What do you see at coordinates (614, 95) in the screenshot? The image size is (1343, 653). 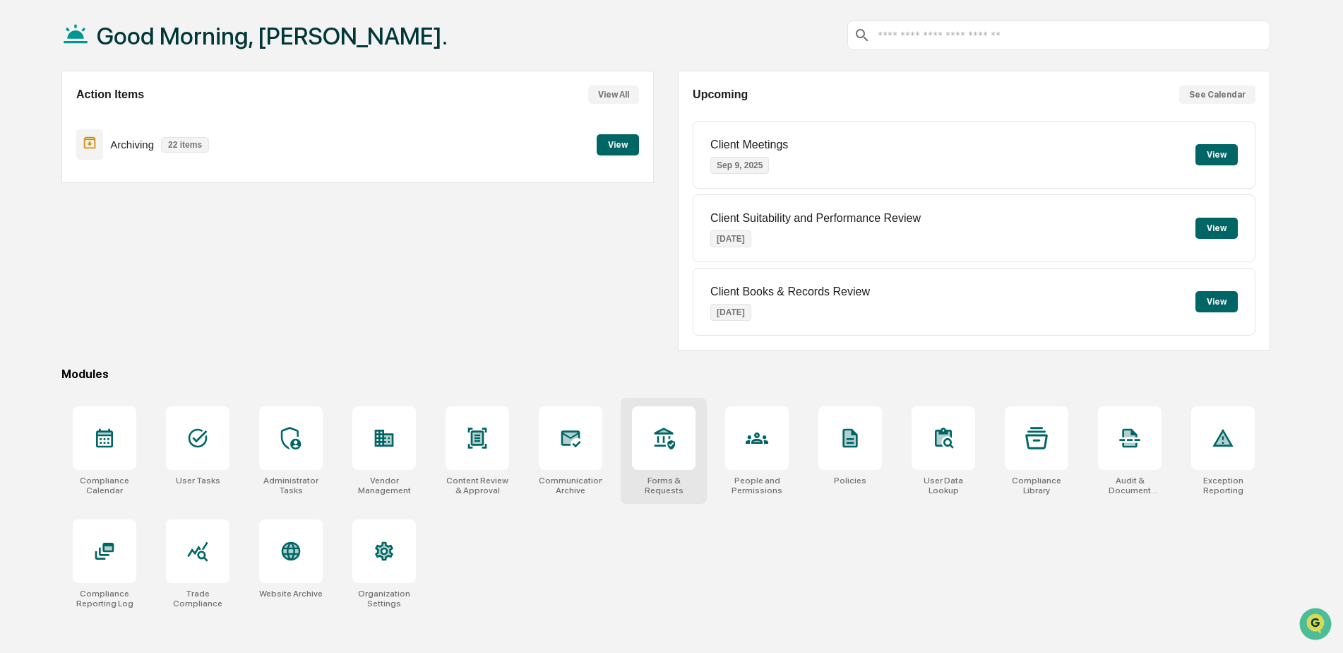 I see `a: View All` at bounding box center [614, 95].